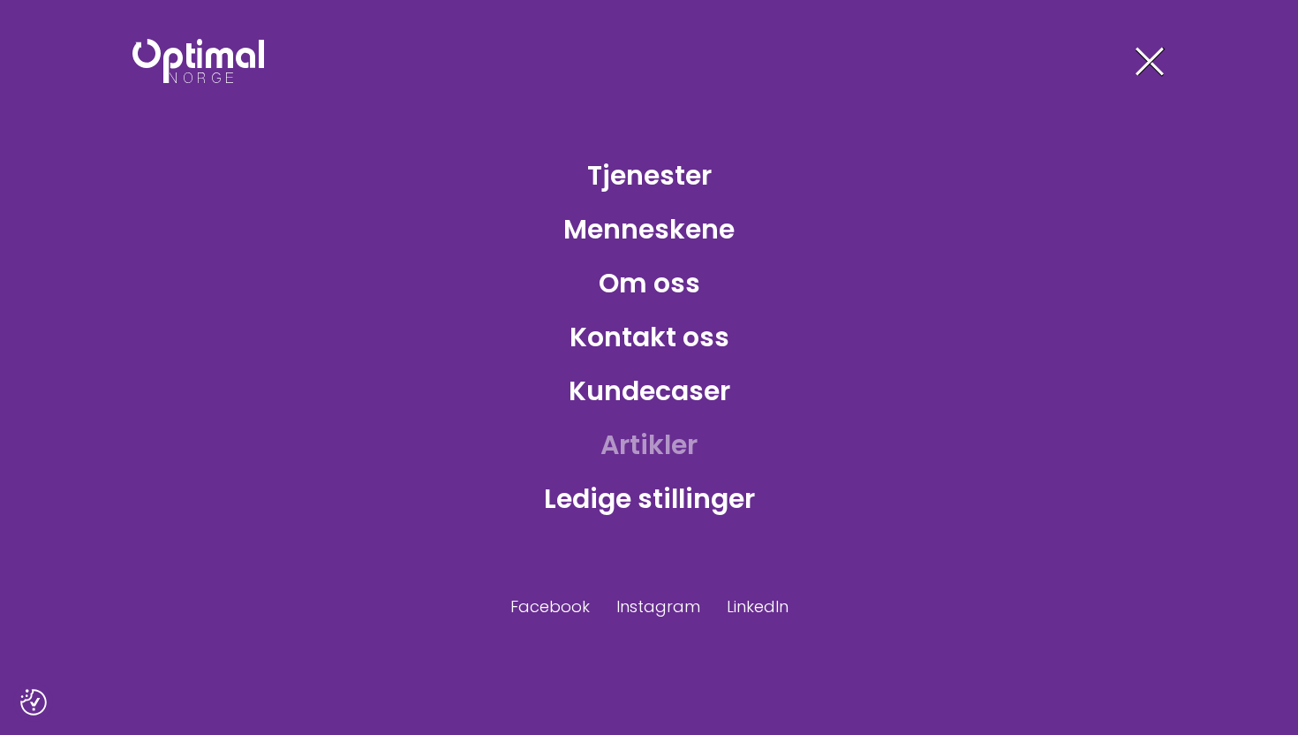 This screenshot has height=735, width=1298. I want to click on img: Optimal Norge, so click(198, 61).